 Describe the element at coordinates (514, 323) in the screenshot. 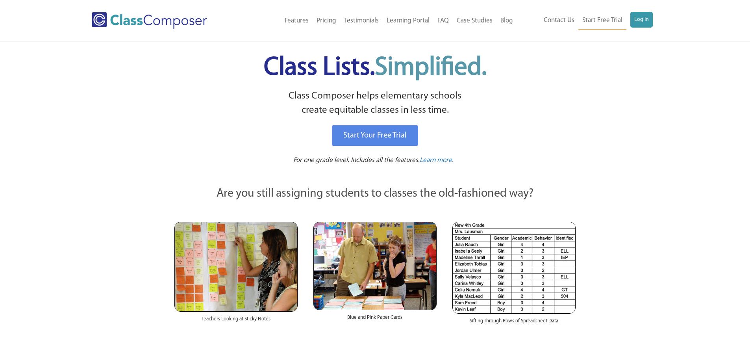

I see `div: Sifting Through Rows of Spreadsheet Data` at that location.